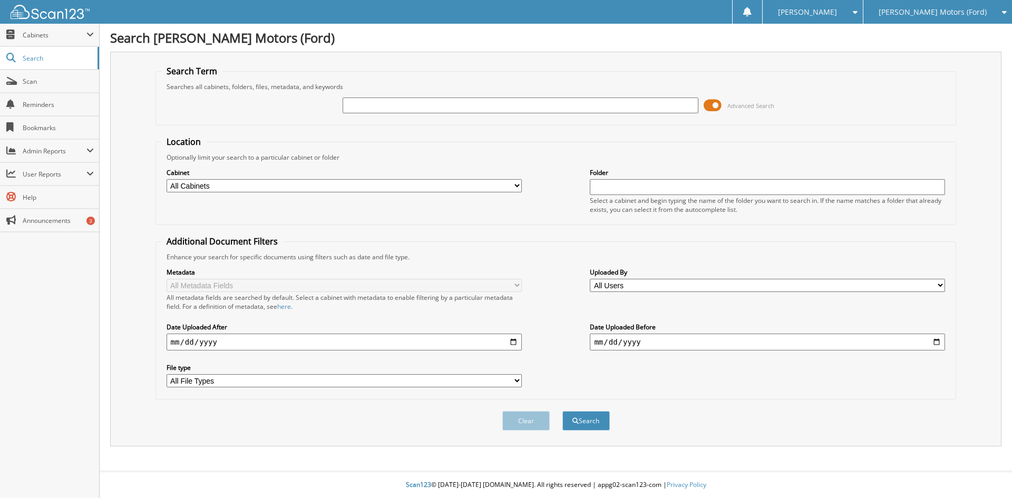 The width and height of the screenshot is (1012, 498). Describe the element at coordinates (768, 342) in the screenshot. I see `input: end` at that location.